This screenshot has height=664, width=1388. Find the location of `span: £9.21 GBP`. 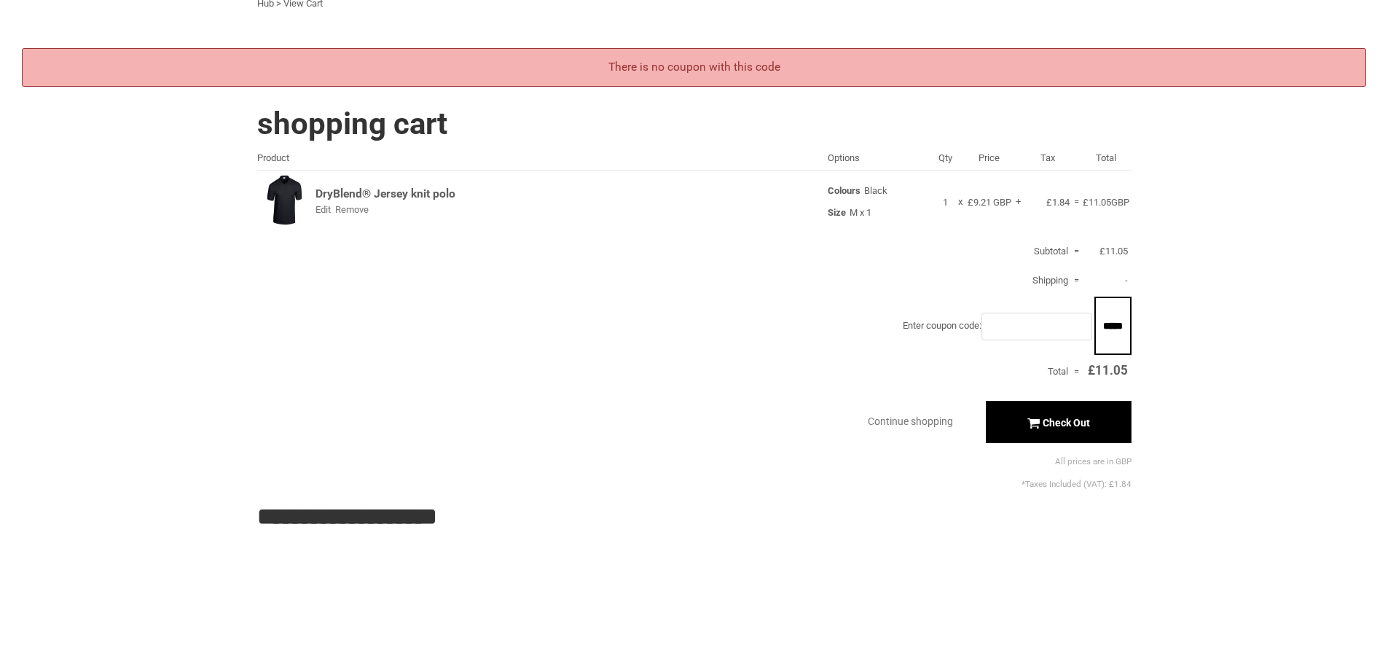

span: £9.21 GBP is located at coordinates (990, 203).